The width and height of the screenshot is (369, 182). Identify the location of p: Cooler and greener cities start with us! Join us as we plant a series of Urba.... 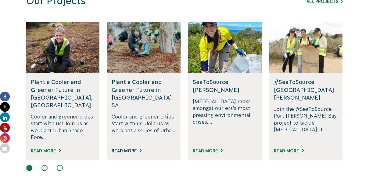
(144, 127).